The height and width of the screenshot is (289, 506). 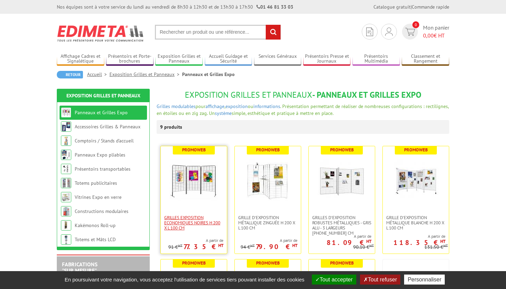 What do you see at coordinates (436, 247) in the screenshot?
I see `p: 131.50 €` at bounding box center [436, 247].